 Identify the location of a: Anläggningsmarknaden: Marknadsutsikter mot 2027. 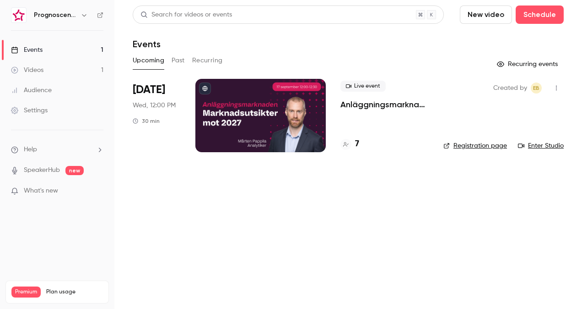
(385, 104).